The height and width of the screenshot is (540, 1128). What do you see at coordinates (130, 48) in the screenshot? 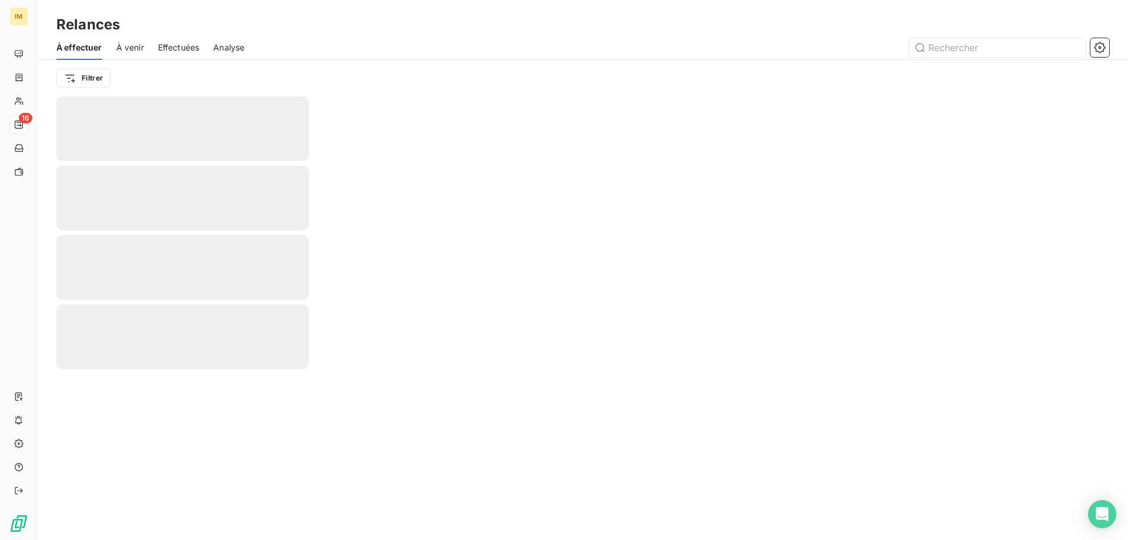
I see `span: À venir` at bounding box center [130, 48].